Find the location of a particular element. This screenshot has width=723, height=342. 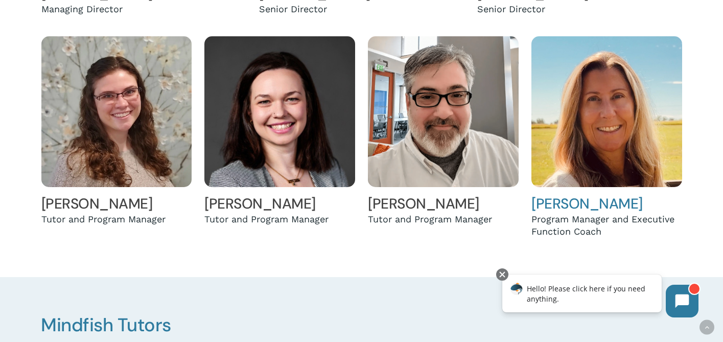

span: Mindfish Tutors is located at coordinates (106, 324).